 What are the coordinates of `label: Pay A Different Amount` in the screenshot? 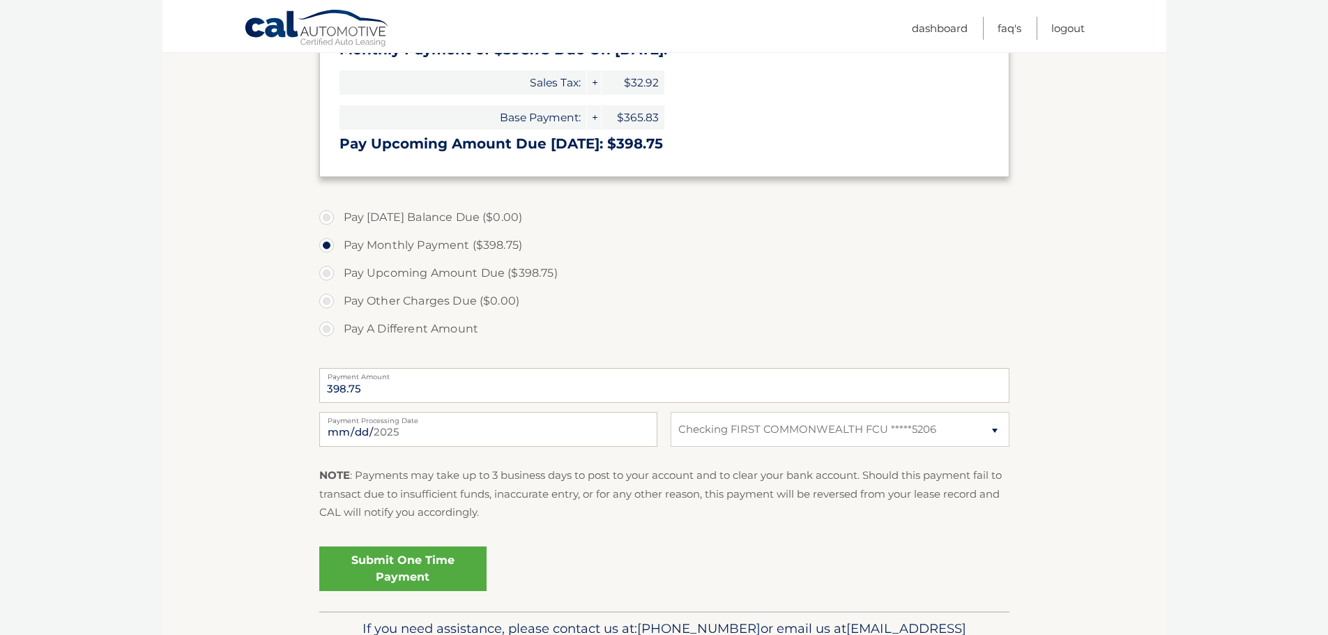 It's located at (664, 329).